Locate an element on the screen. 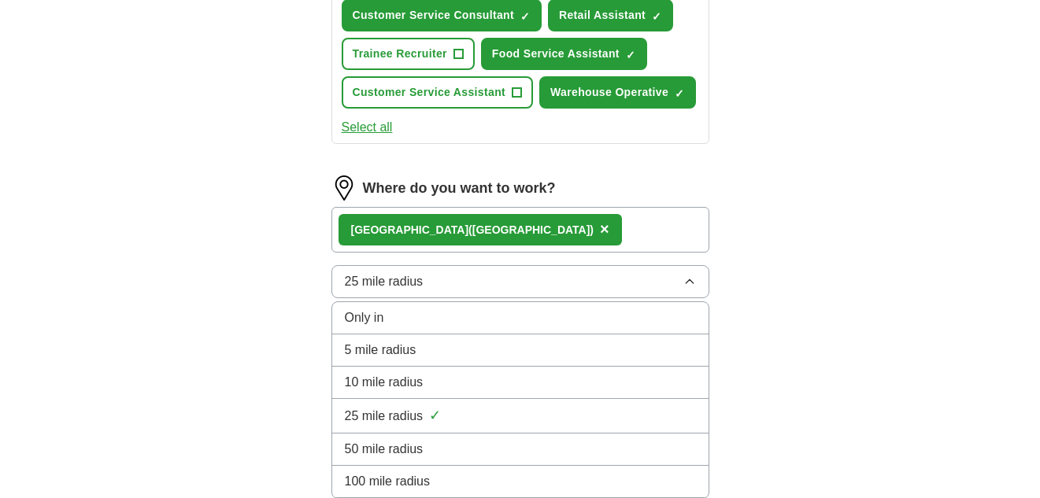  label: Where do you want to work? is located at coordinates (459, 188).